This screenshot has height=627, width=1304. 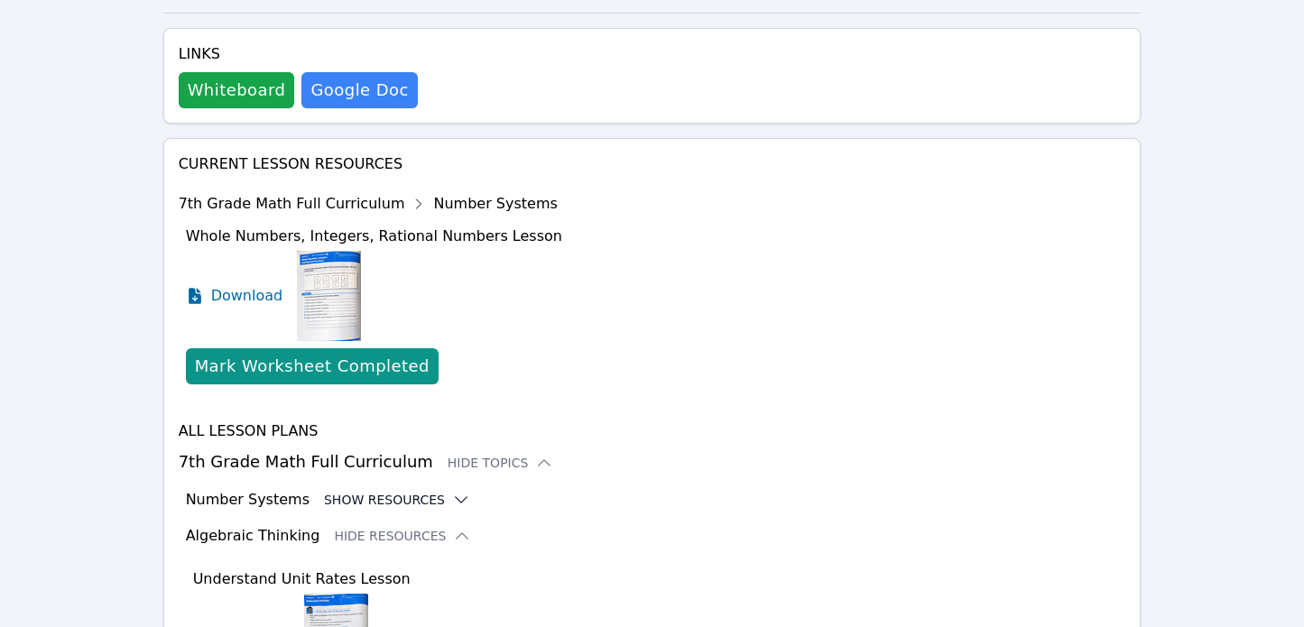 I want to click on span: Download, so click(x=247, y=296).